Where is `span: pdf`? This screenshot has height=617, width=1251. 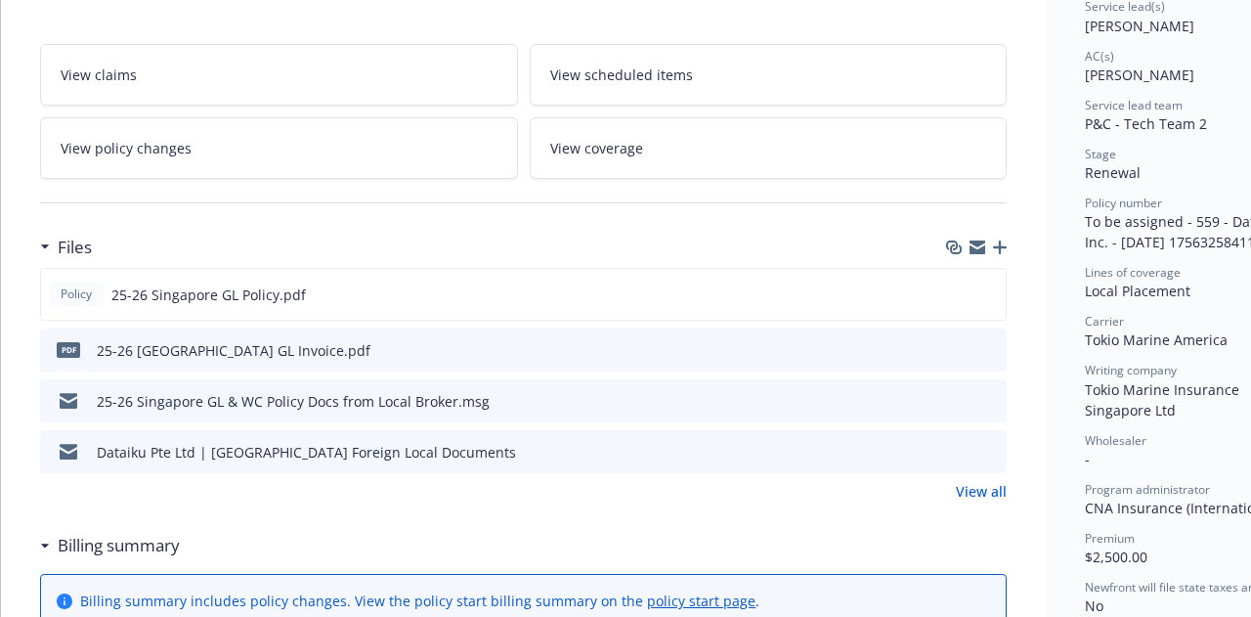 span: pdf is located at coordinates (68, 349).